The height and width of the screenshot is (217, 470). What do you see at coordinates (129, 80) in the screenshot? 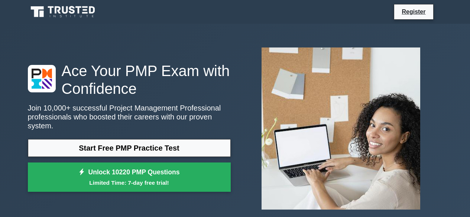
I see `h1: Ace Your PMP Exam with Confidence` at bounding box center [129, 80].